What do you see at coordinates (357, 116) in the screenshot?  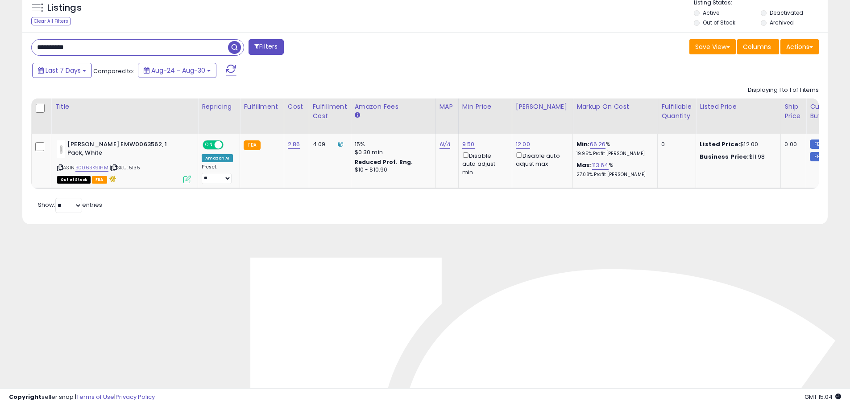 I see `small: Amazon Fees.` at bounding box center [357, 116].